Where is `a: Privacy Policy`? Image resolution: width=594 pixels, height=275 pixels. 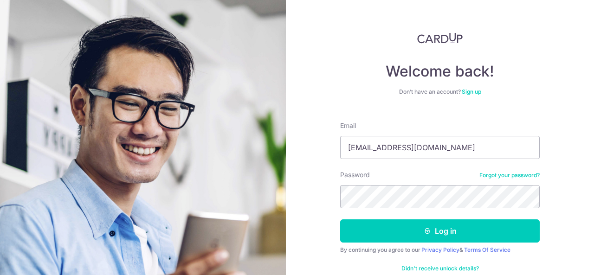 a: Privacy Policy is located at coordinates (440, 250).